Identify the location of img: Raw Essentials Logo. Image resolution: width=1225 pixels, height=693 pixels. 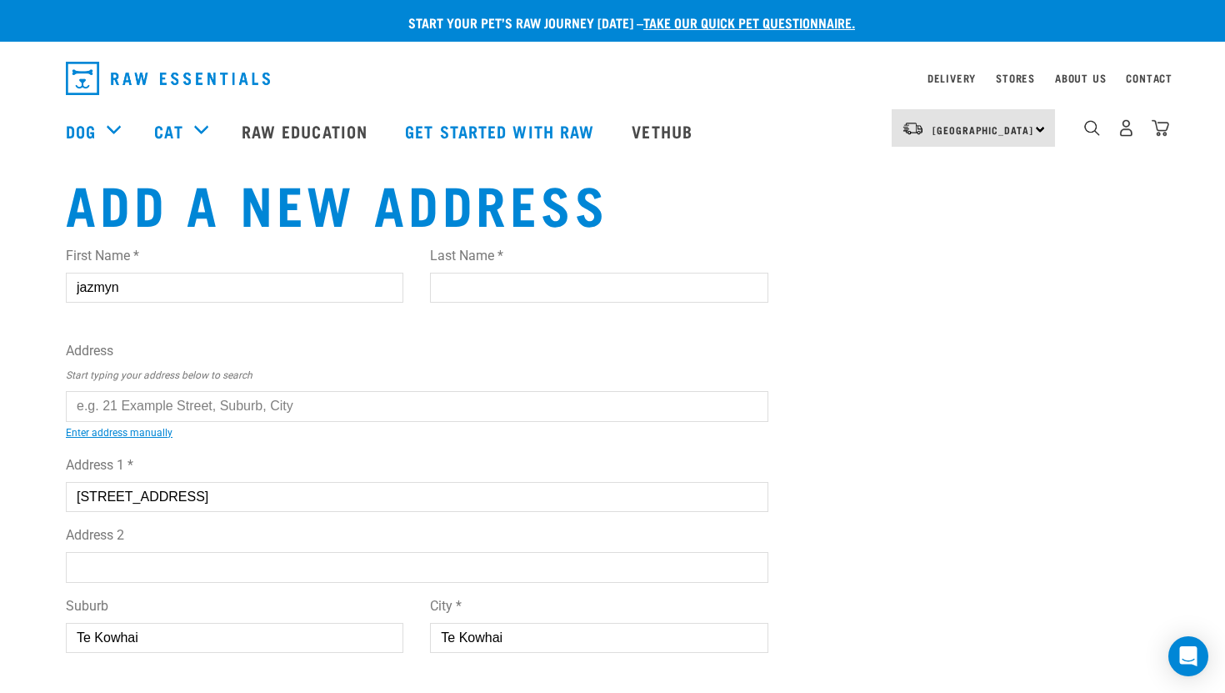
(168, 78).